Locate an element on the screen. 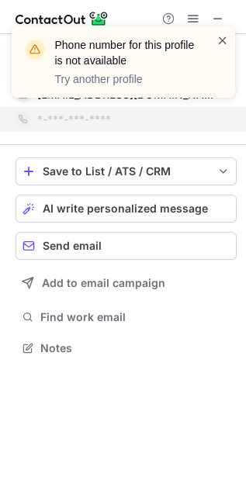 The image size is (246, 494). button: Notes is located at coordinates (126, 348).